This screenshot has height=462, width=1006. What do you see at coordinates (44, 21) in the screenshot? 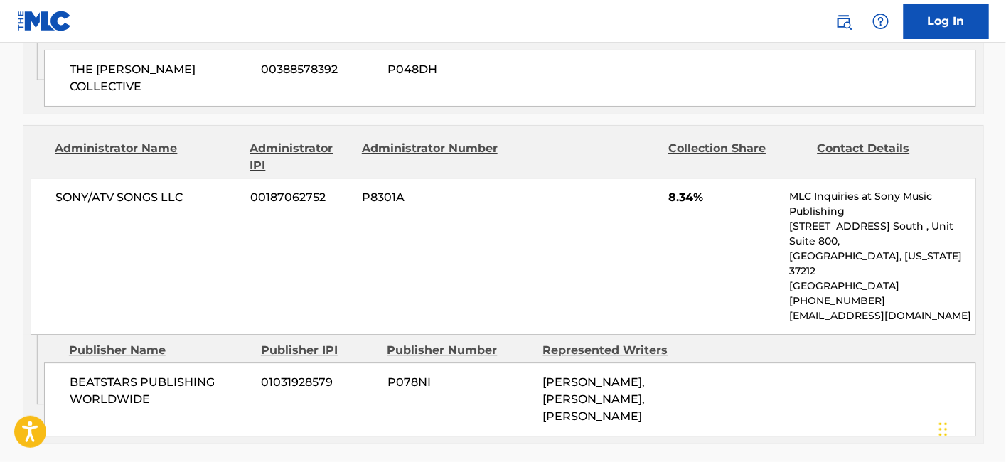
I see `img: MLC Logo` at bounding box center [44, 21].